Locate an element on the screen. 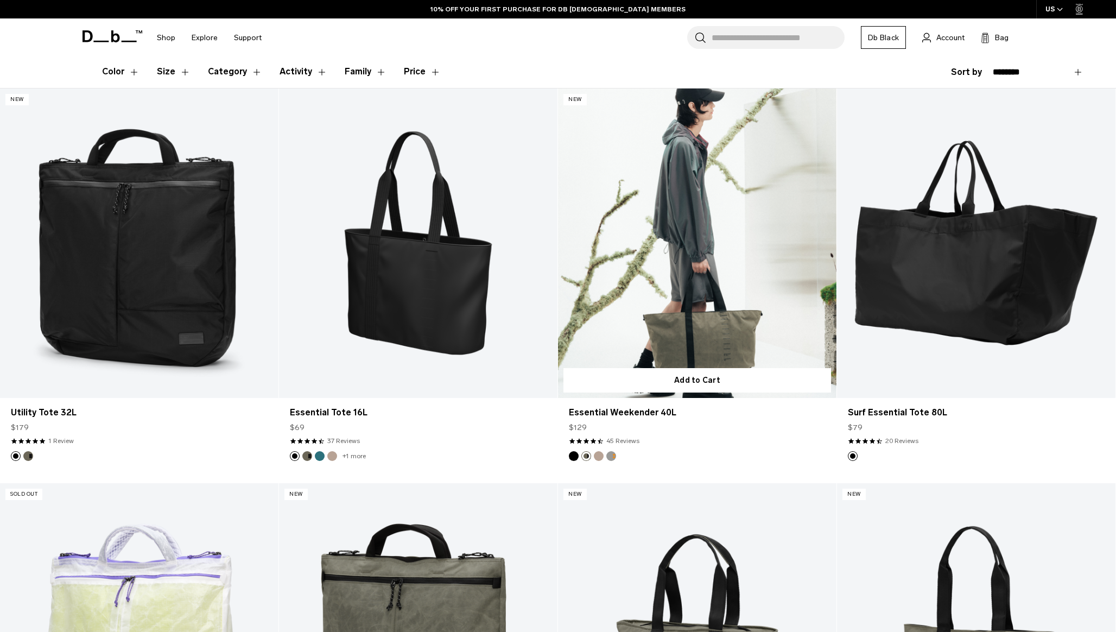  a: Shop is located at coordinates (166, 37).